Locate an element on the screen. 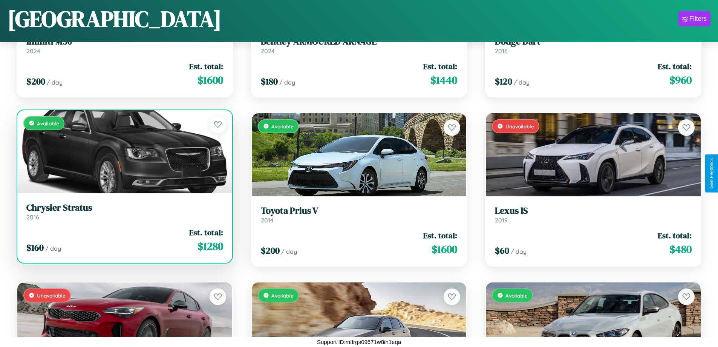  a: Lexus IS2019 is located at coordinates (594, 214).